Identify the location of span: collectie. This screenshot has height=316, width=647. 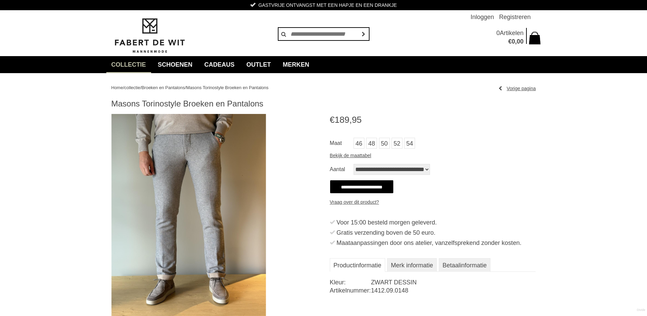
(132, 87).